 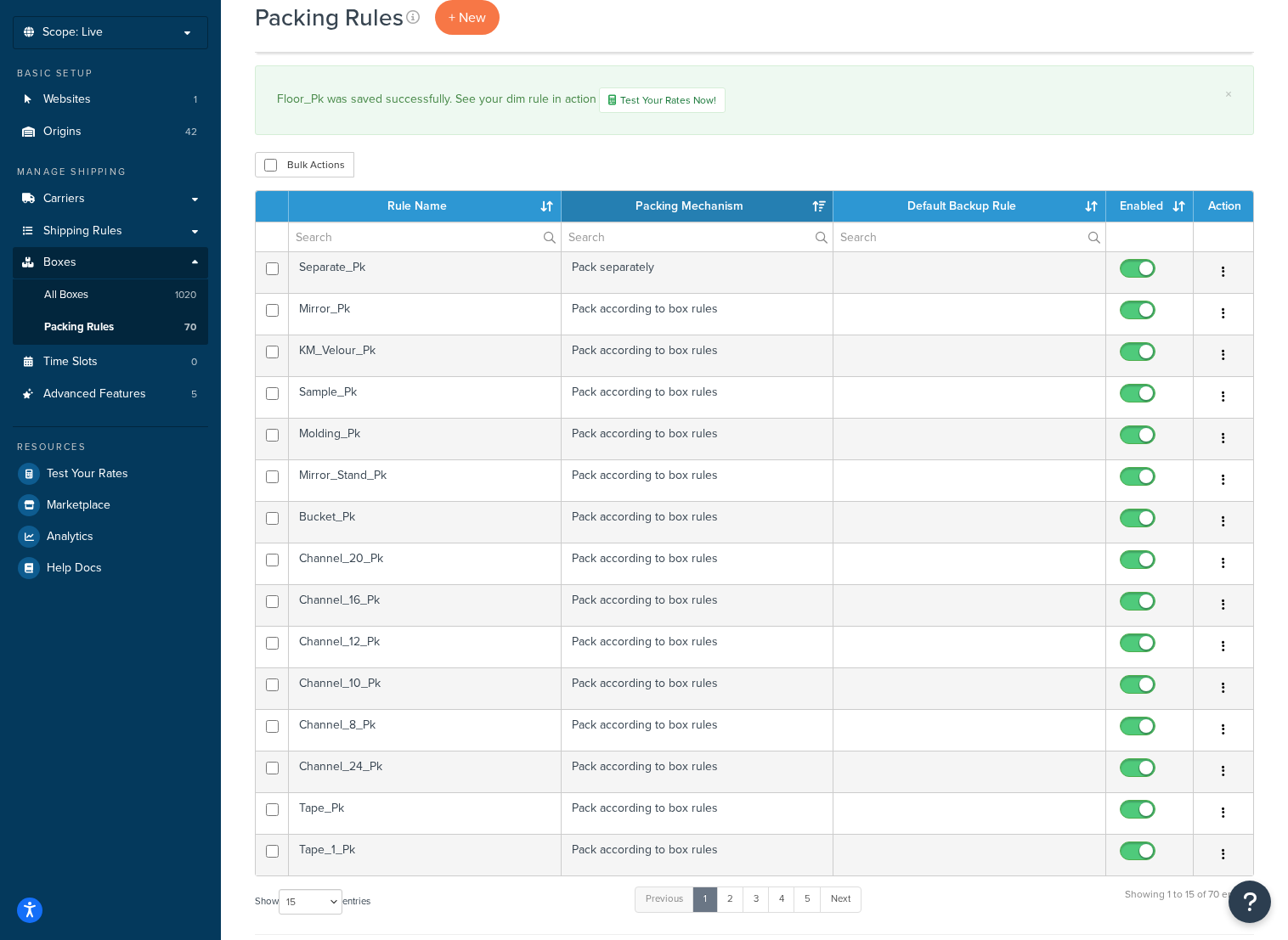 What do you see at coordinates (425, 688) in the screenshot?
I see `td: Channel_10_Pk` at bounding box center [425, 688].